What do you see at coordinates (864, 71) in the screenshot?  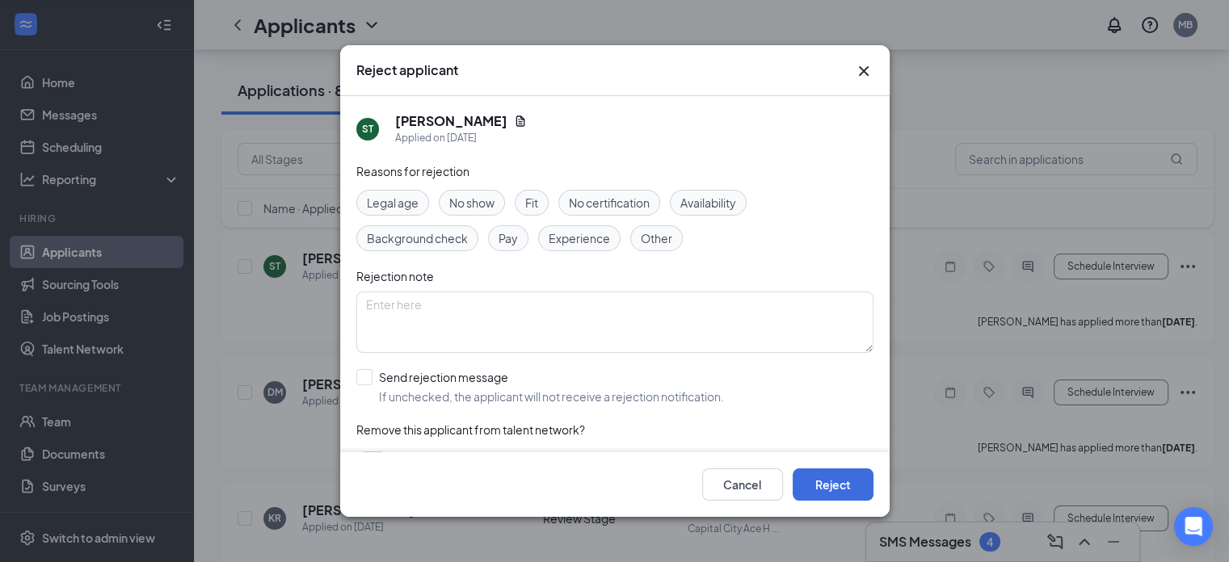 I see `button: Close` at bounding box center [864, 71].